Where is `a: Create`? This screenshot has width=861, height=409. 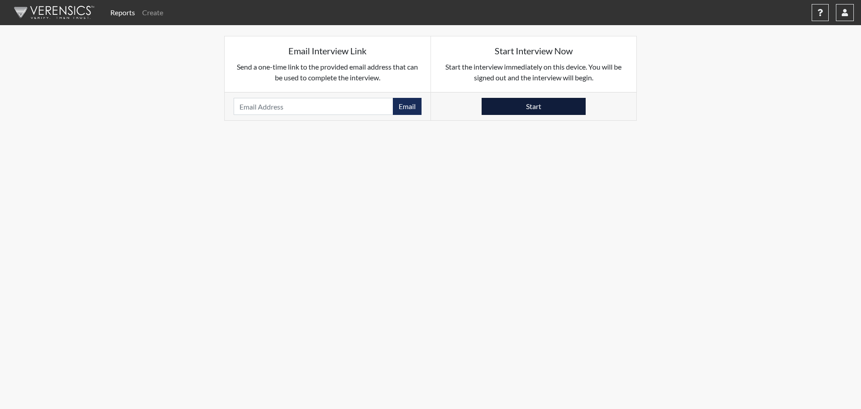 a: Create is located at coordinates (152, 13).